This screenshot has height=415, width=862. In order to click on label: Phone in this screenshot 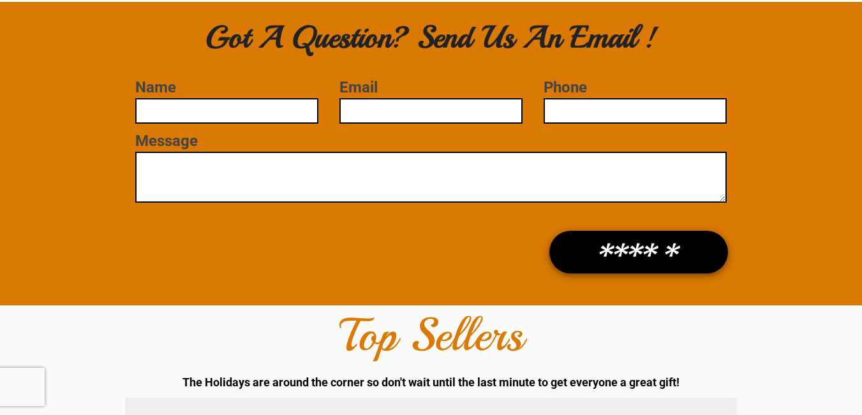, I will do `click(635, 87)`.